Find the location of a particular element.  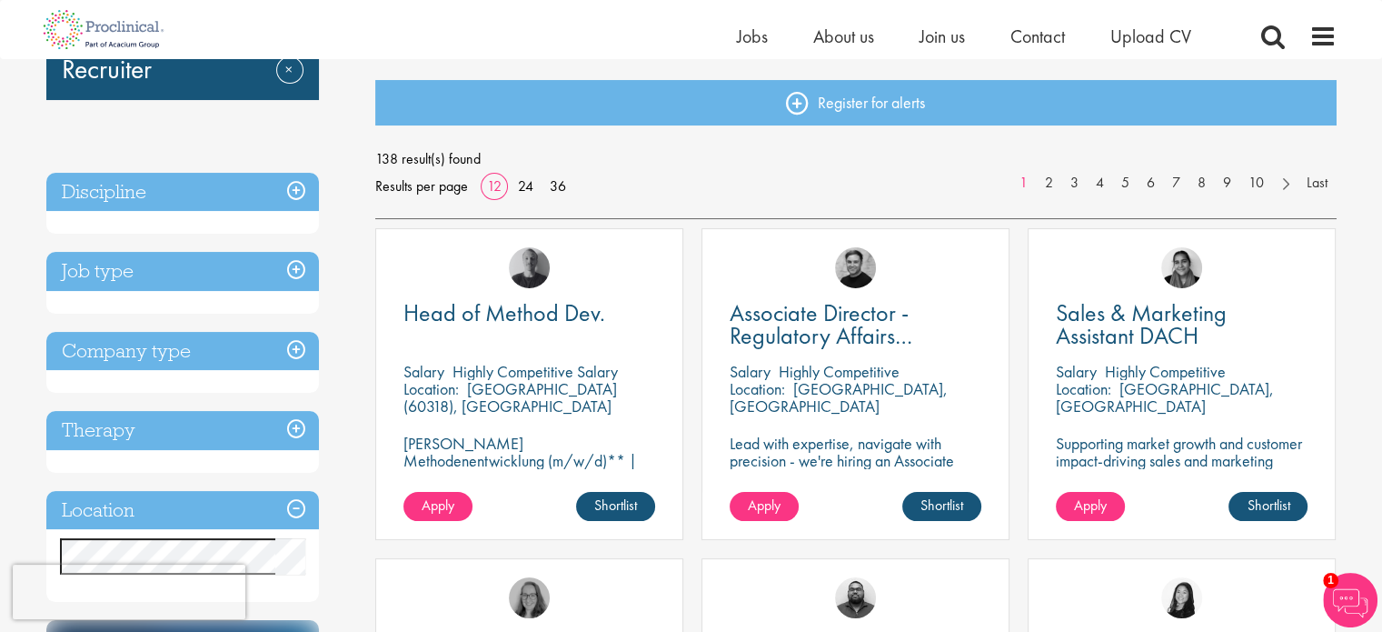

a: 4 is located at coordinates (1100, 183).